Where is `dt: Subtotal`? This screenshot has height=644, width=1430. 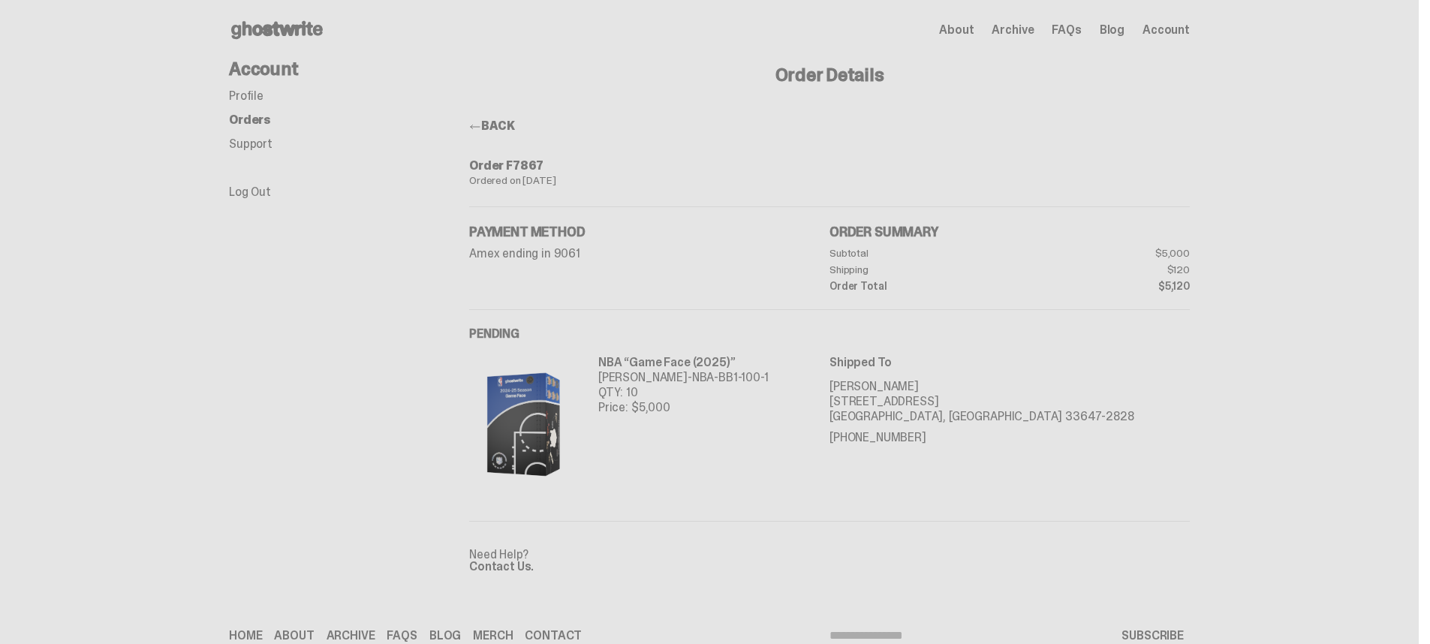
dt: Subtotal is located at coordinates (920, 253).